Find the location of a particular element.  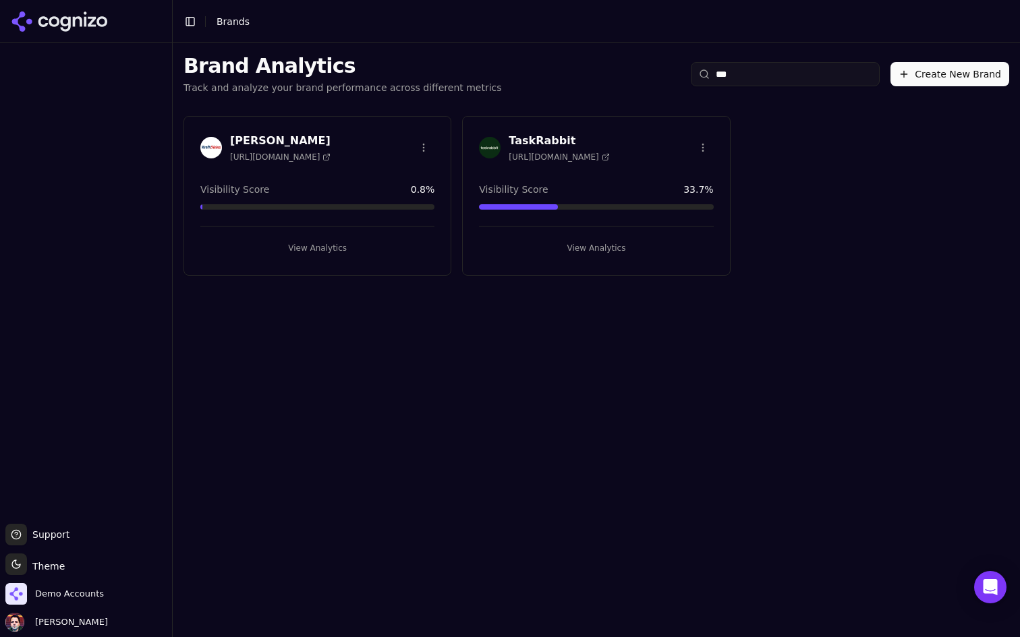

h1: Brand Analytics is located at coordinates (343, 66).